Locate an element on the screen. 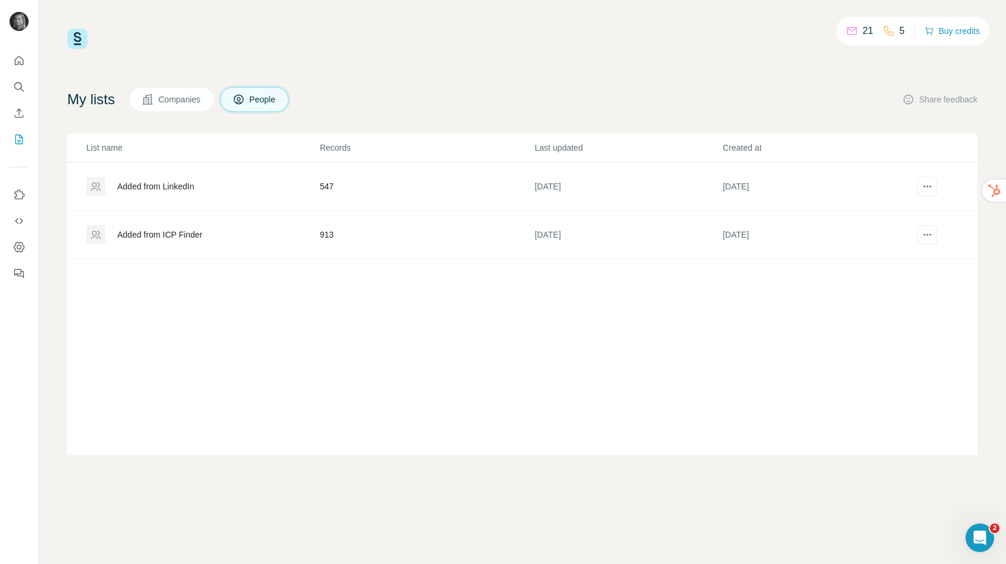 This screenshot has height=564, width=1006. button: Use Surfe on LinkedIn is located at coordinates (19, 195).